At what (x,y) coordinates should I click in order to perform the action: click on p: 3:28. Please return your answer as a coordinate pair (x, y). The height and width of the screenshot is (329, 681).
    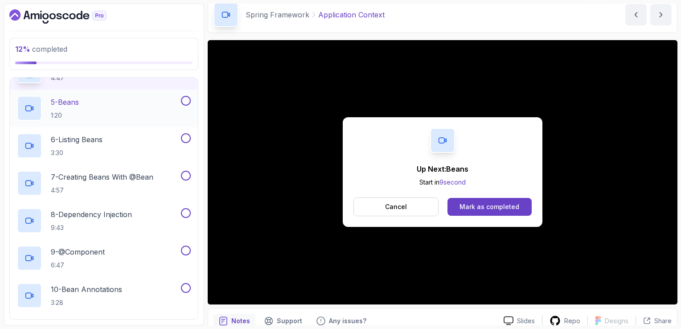
    Looking at the image, I should click on (87, 303).